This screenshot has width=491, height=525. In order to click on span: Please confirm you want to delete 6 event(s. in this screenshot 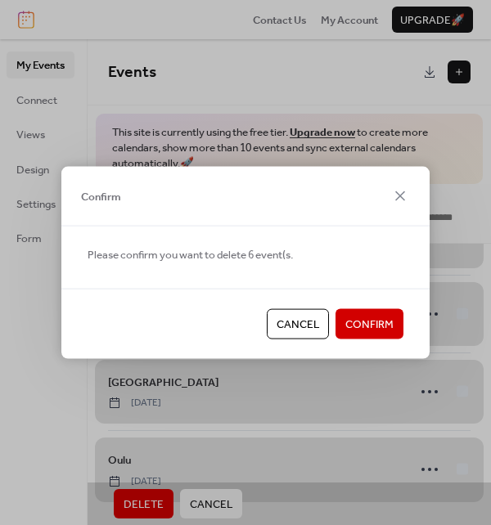, I will do `click(190, 255)`.